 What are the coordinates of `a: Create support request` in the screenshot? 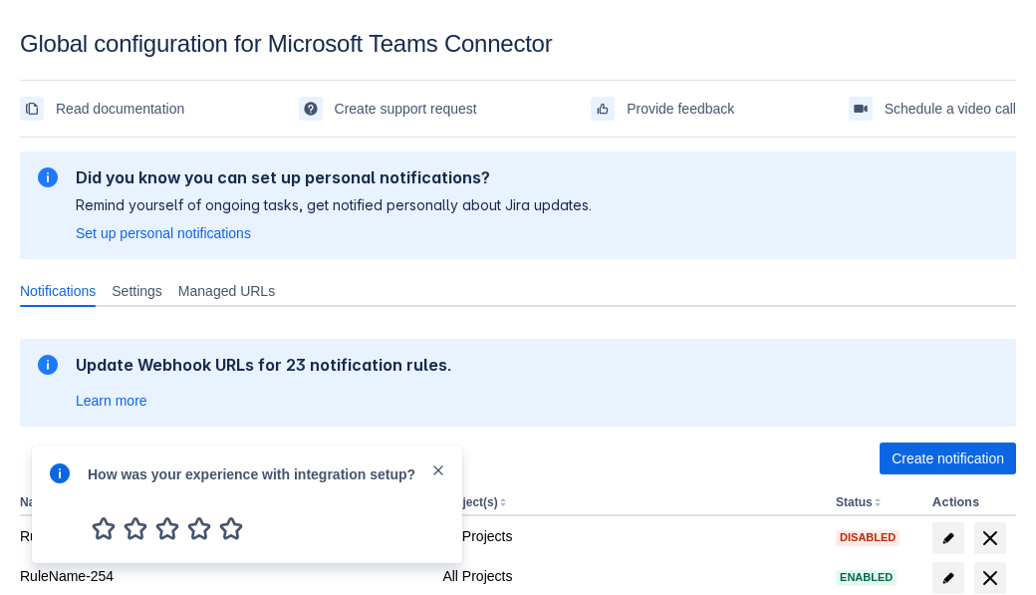 It's located at (388, 109).